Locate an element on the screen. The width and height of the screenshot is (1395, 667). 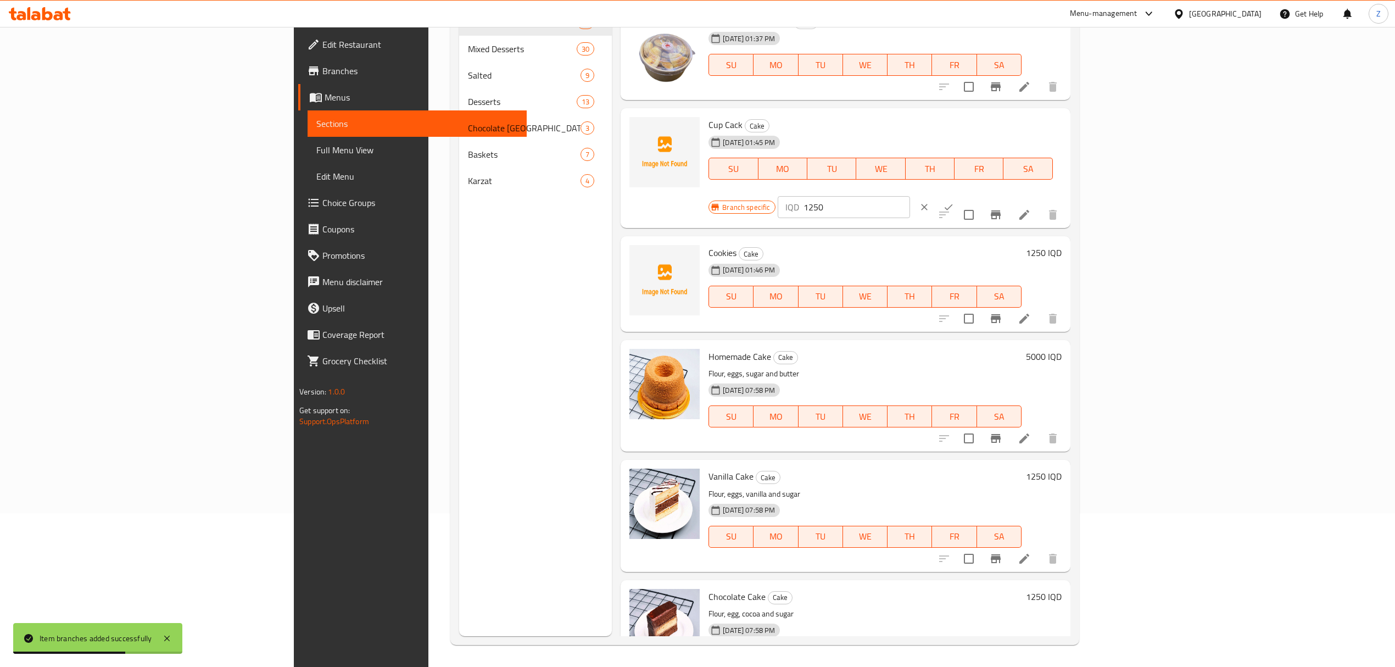
a: Menu disclaimer is located at coordinates (412, 282).